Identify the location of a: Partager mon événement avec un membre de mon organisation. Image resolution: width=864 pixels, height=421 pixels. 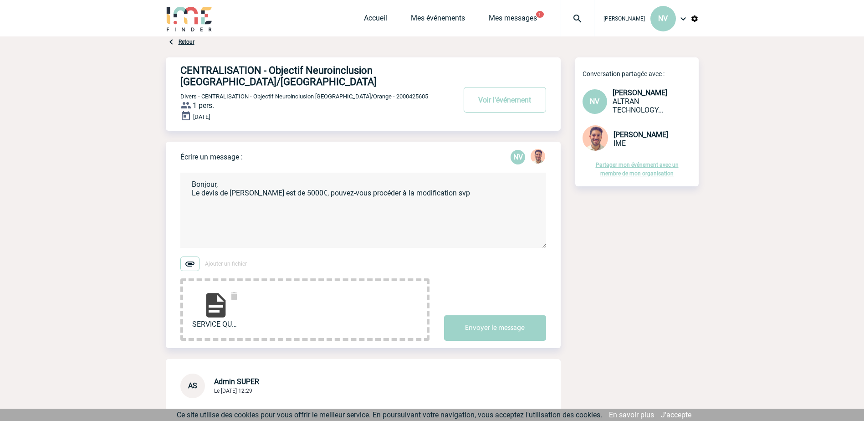
(637, 169).